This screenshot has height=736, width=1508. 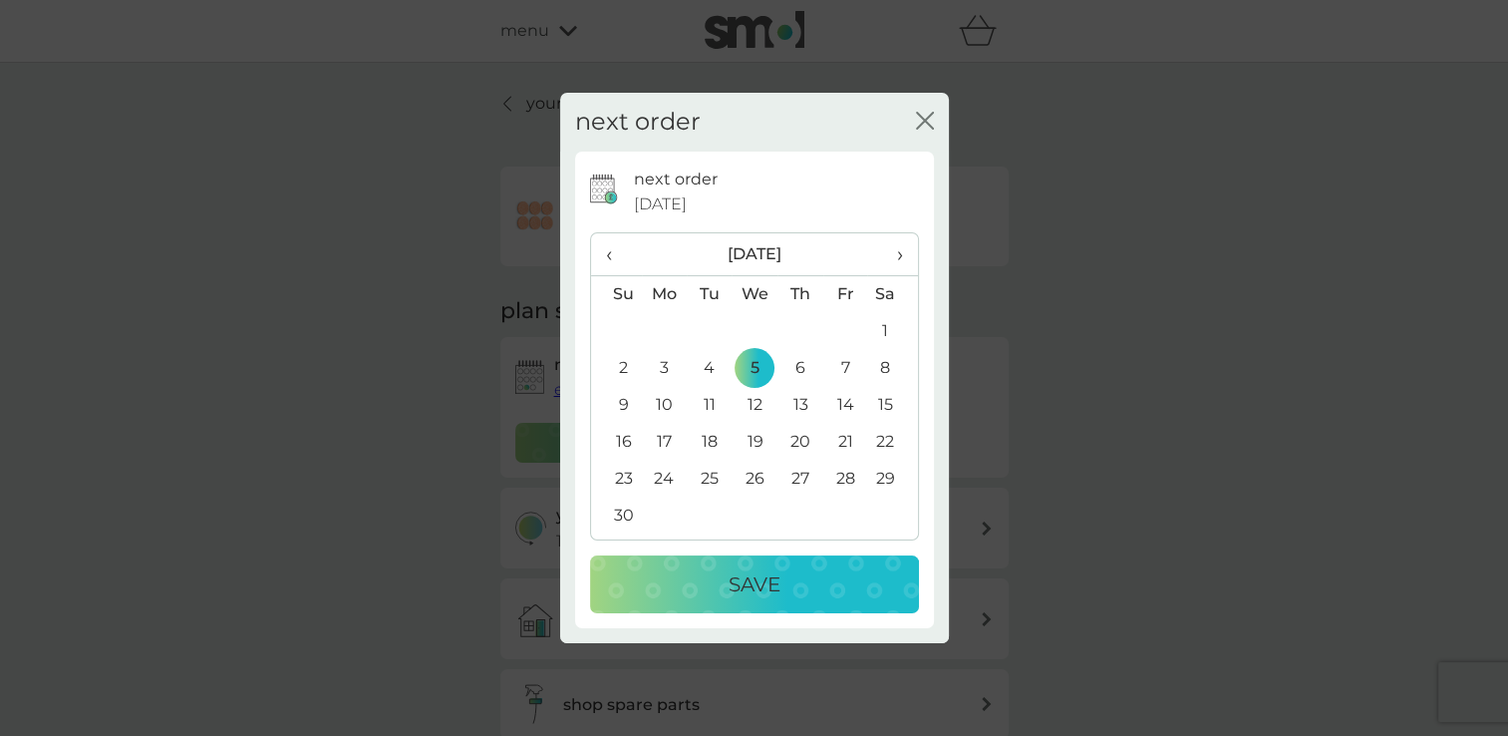 I want to click on td: 19, so click(x=755, y=442).